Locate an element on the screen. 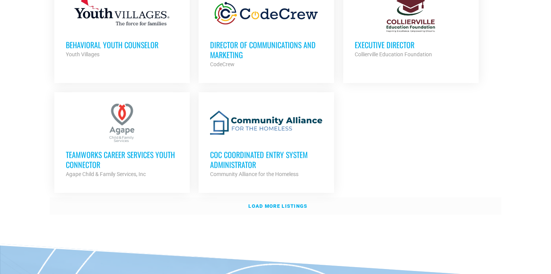 The height and width of the screenshot is (274, 551). strong: Agape Child & Family Services, Inc is located at coordinates (106, 174).